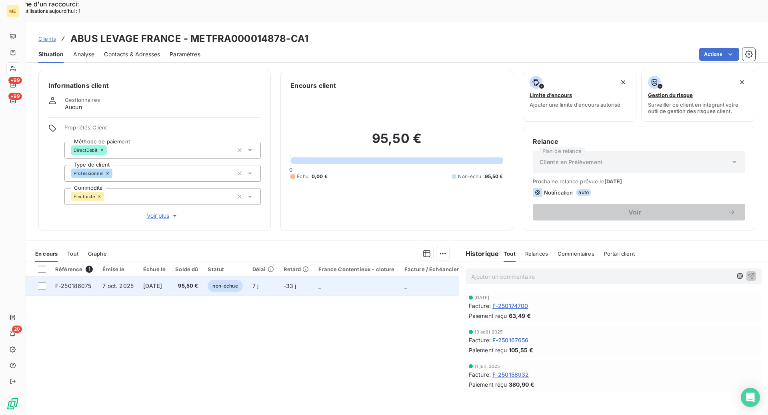  What do you see at coordinates (396, 143) in the screenshot?
I see `h2: 95,50 €` at bounding box center [396, 143].